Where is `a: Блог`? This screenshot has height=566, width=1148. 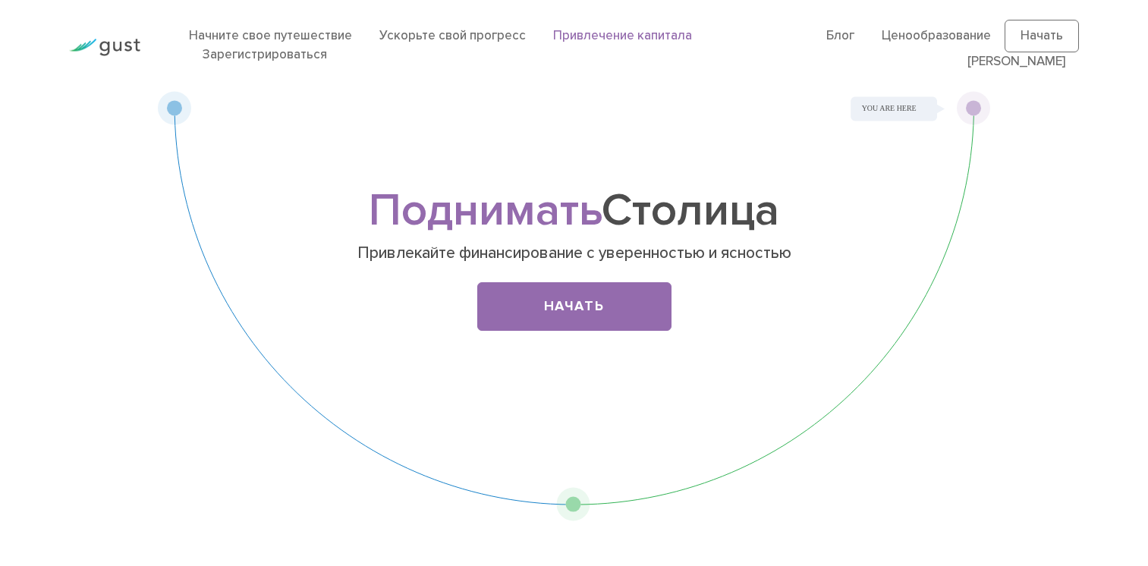
a: Блог is located at coordinates (840, 36).